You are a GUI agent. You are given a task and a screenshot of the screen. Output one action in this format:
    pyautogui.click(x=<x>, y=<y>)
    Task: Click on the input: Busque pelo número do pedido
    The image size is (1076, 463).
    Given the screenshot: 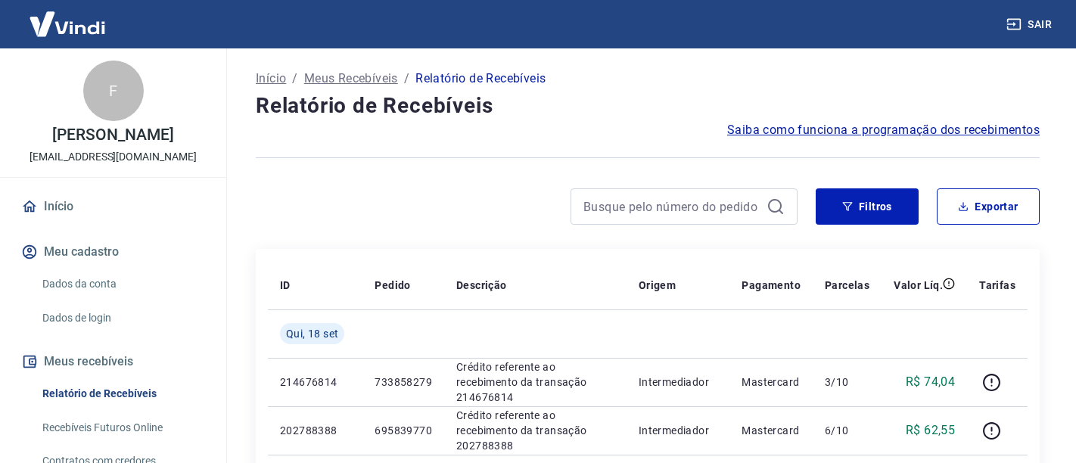 What is the action you would take?
    pyautogui.click(x=672, y=207)
    